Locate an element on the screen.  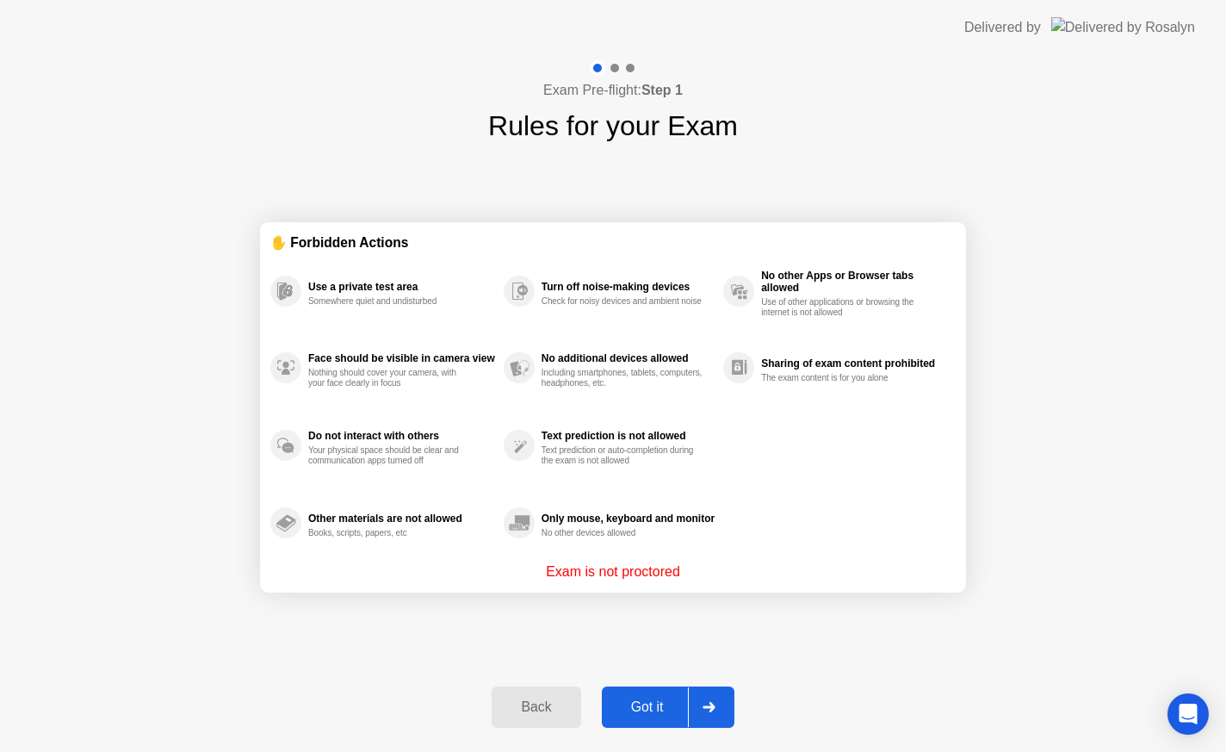
div: Do not interact with others is located at coordinates (401, 436).